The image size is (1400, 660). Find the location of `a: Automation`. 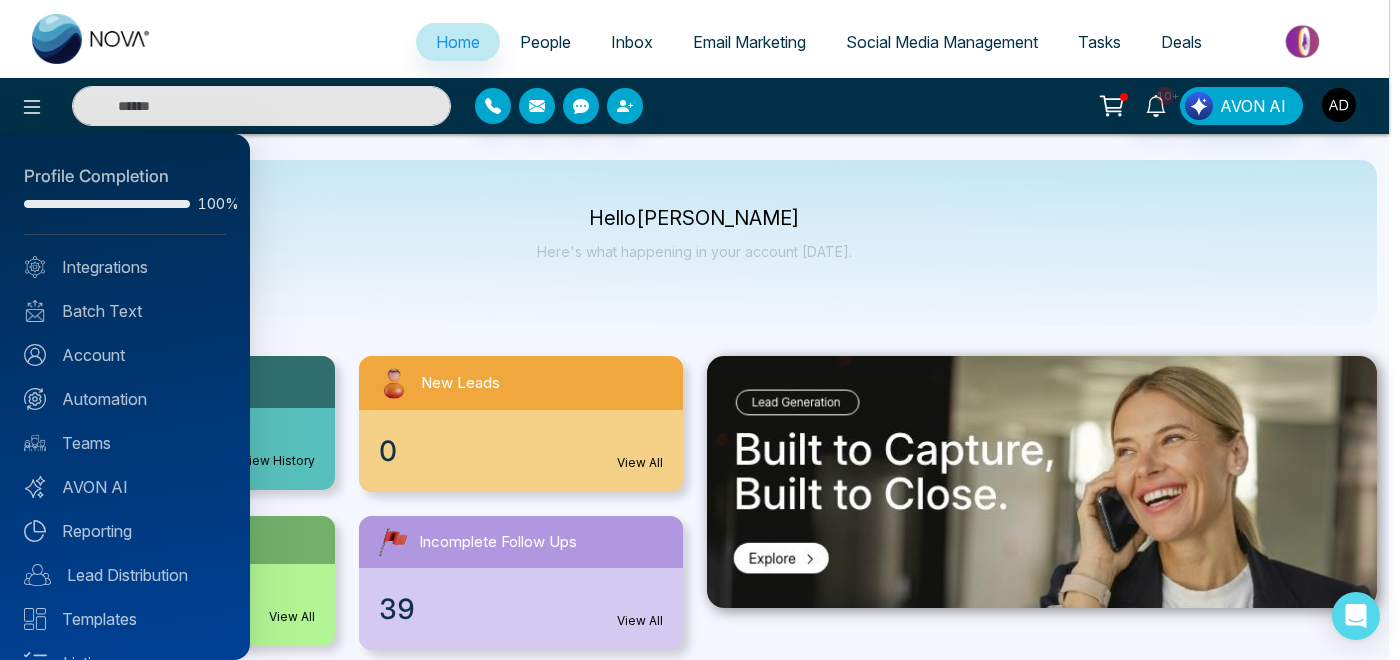

a: Automation is located at coordinates (125, 399).